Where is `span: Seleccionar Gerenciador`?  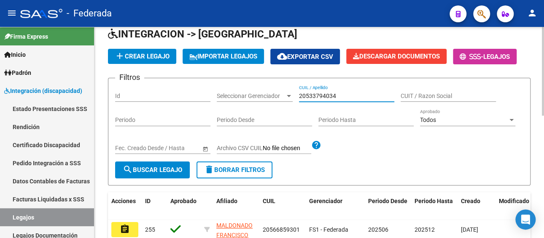 span: Seleccionar Gerenciador is located at coordinates (251, 96).